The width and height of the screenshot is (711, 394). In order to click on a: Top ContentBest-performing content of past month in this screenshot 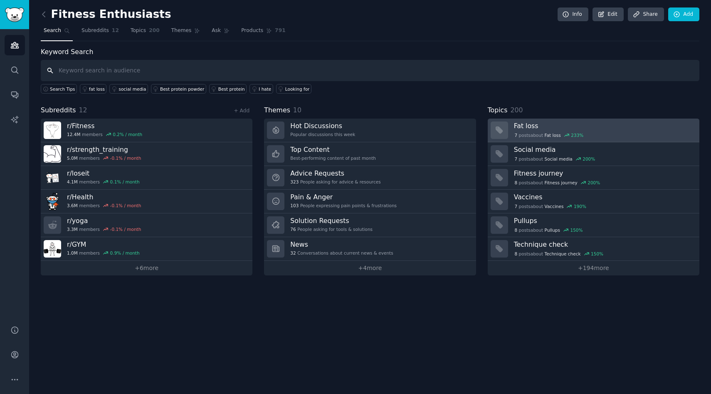, I will do `click(370, 154)`.